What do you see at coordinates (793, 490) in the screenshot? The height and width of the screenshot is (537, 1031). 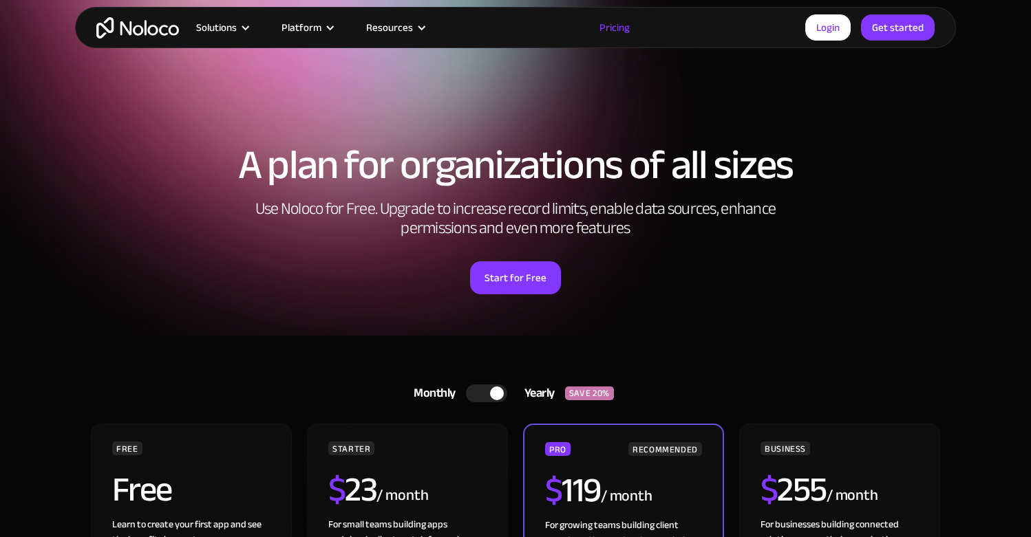 I see `h2: 255` at bounding box center [793, 490].